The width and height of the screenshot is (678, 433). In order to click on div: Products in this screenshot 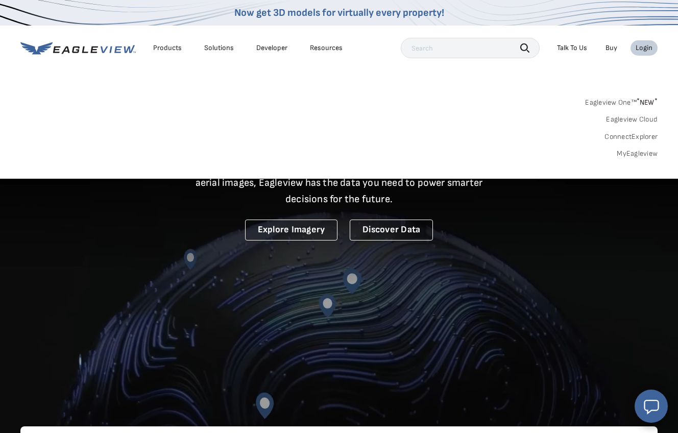, I will do `click(167, 48)`.